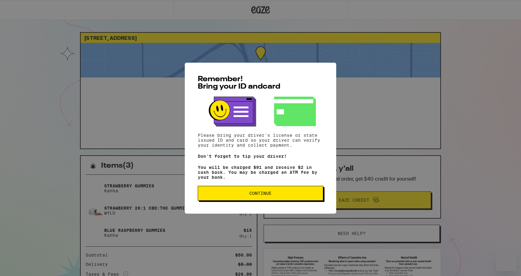 The image size is (521, 276). I want to click on button: Continue, so click(261, 194).